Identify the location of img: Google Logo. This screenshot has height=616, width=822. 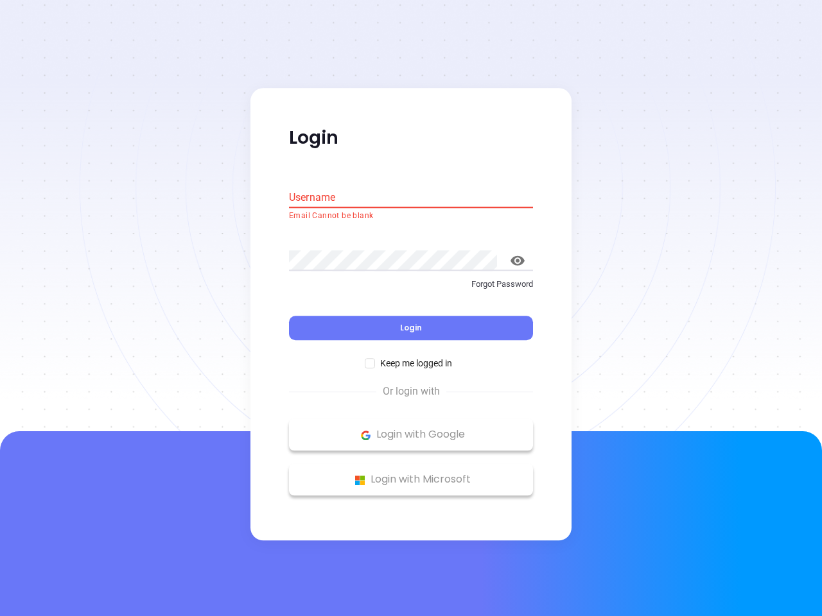
(365, 435).